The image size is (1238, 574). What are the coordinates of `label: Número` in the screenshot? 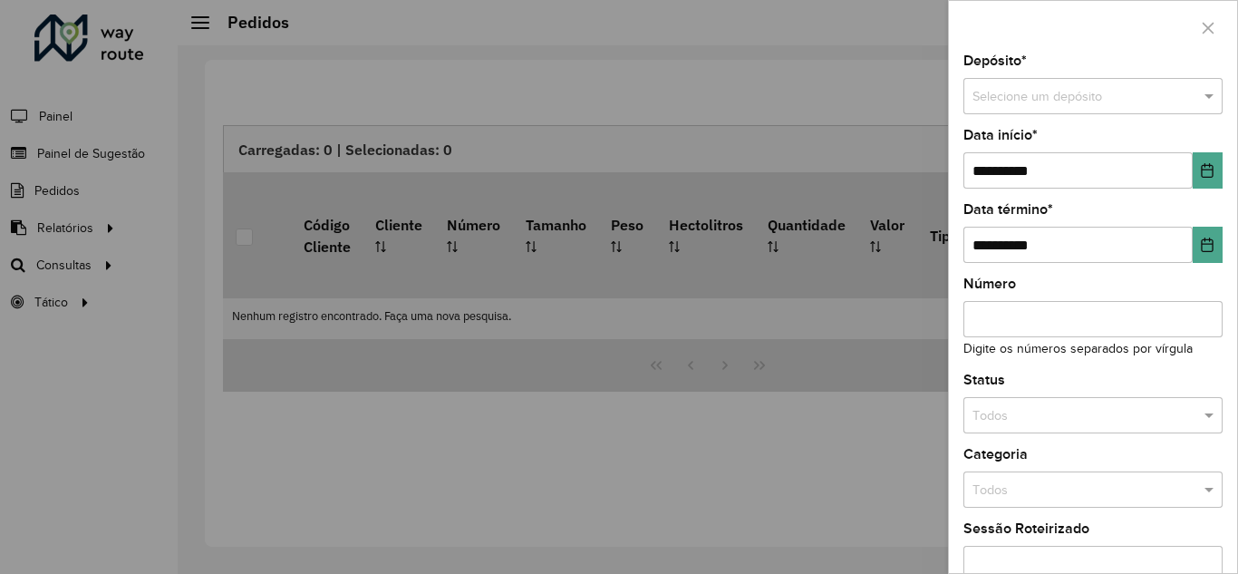 It's located at (990, 284).